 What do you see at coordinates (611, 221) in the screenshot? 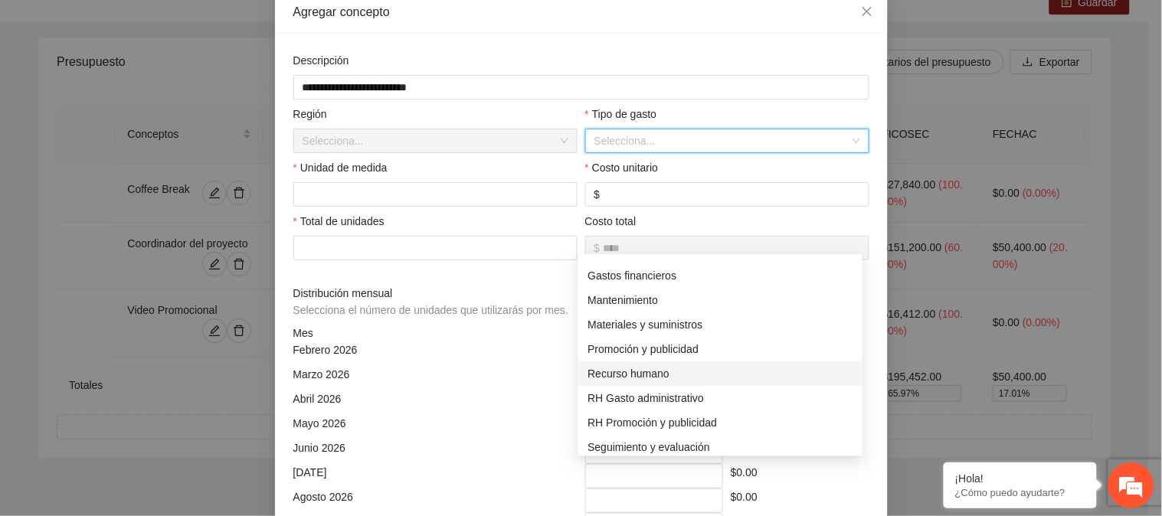
I see `label: Costo total` at bounding box center [611, 221].